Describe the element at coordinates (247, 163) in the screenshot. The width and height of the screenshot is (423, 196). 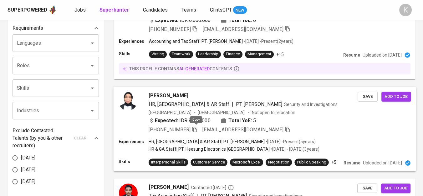
I see `div: Microsoft Excel` at that location.